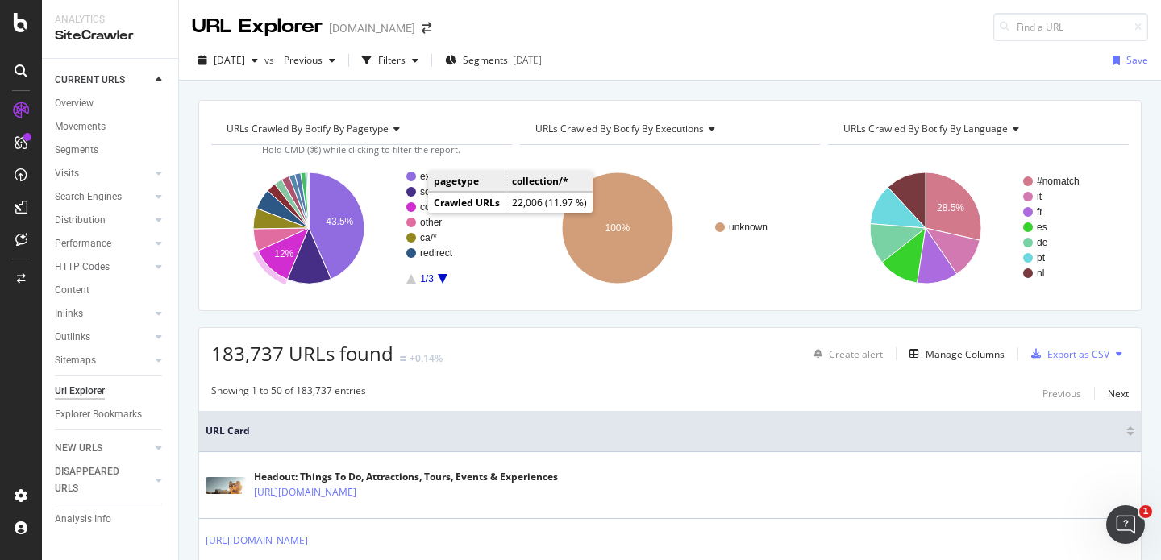 Image resolution: width=1161 pixels, height=560 pixels. I want to click on div: Previous, so click(1061, 393).